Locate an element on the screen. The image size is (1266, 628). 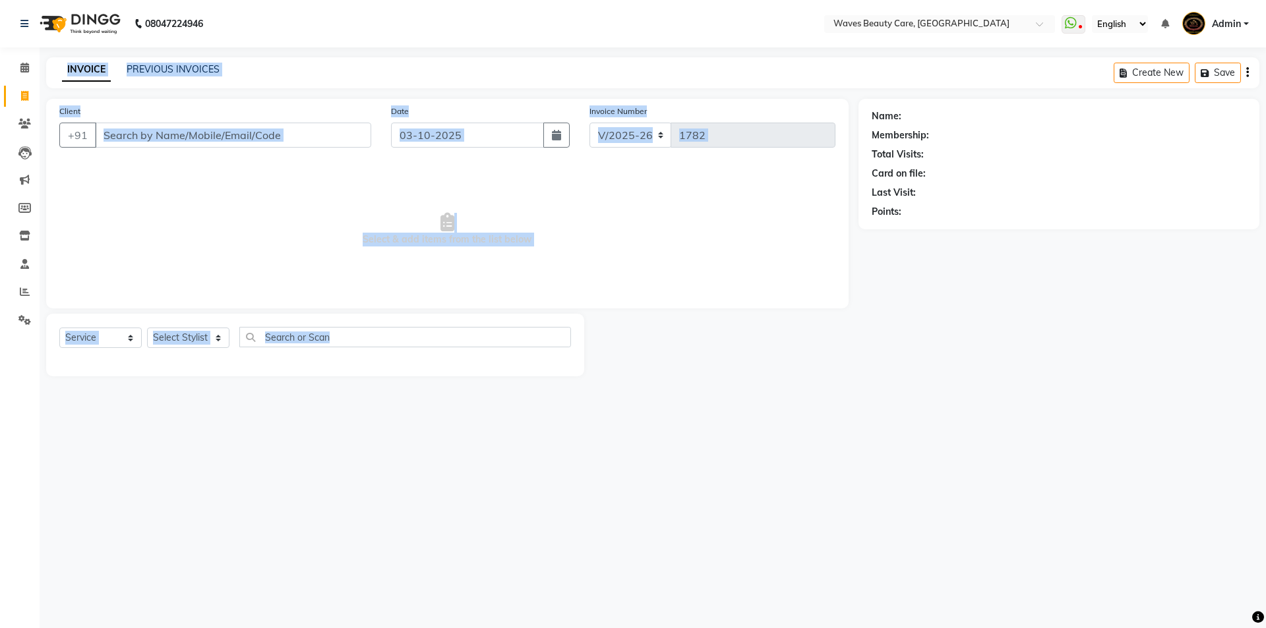
input: Search by Name/Mobile/Email/Code is located at coordinates (233, 135).